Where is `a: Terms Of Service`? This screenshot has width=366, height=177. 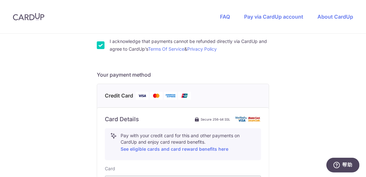
a: Terms Of Service is located at coordinates (166, 49).